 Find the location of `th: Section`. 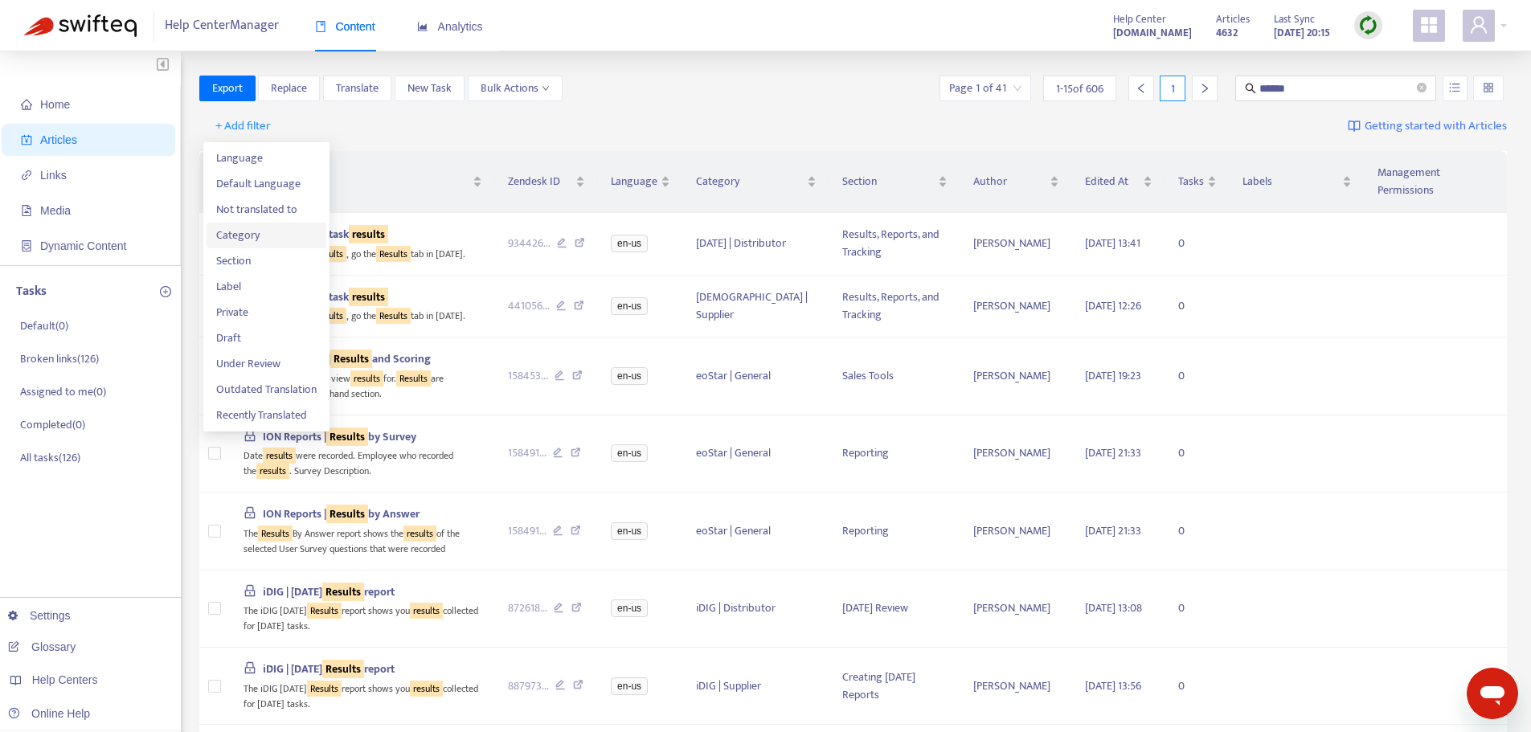

th: Section is located at coordinates (895, 182).